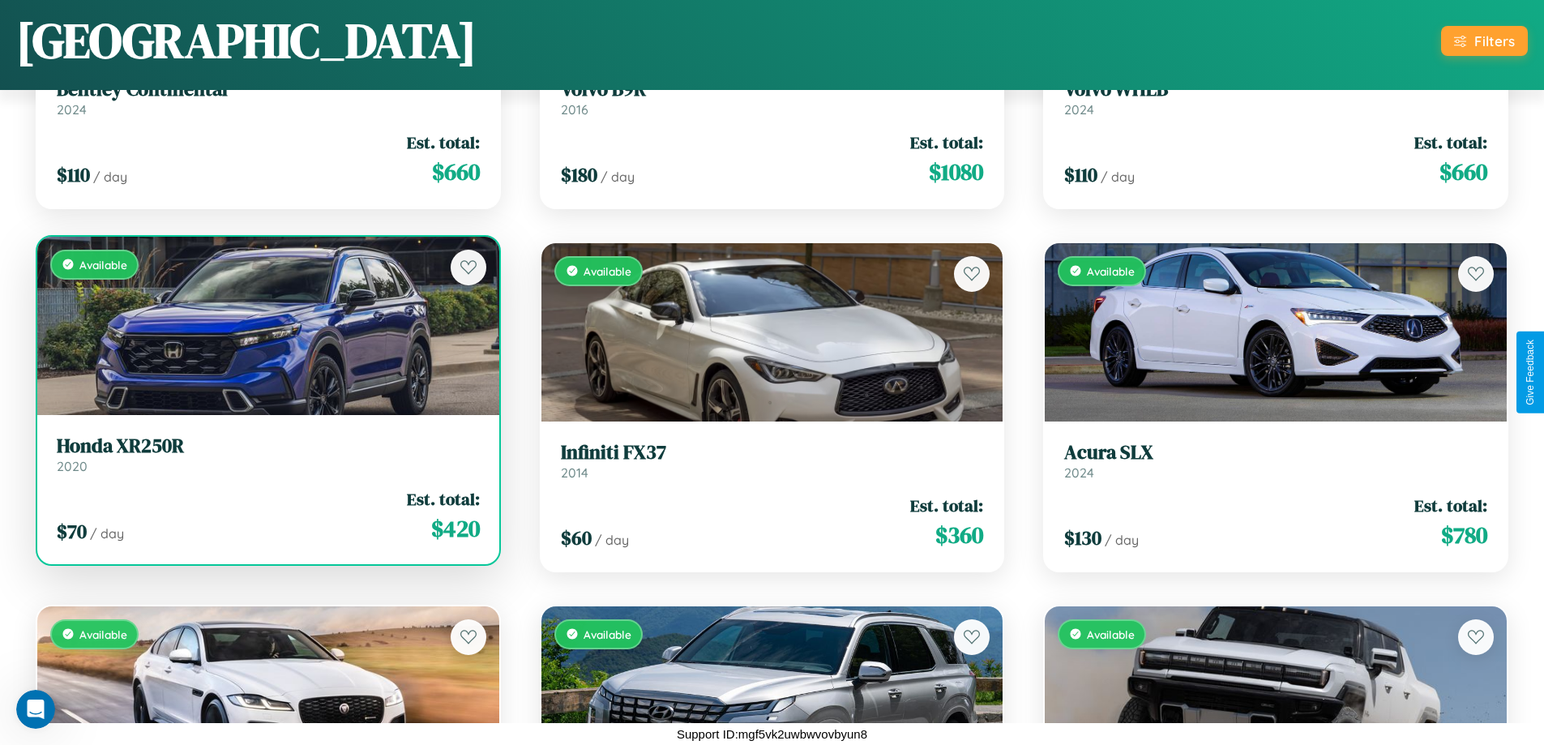 The height and width of the screenshot is (745, 1544). What do you see at coordinates (1484, 41) in the screenshot?
I see `button: Filters` at bounding box center [1484, 41].